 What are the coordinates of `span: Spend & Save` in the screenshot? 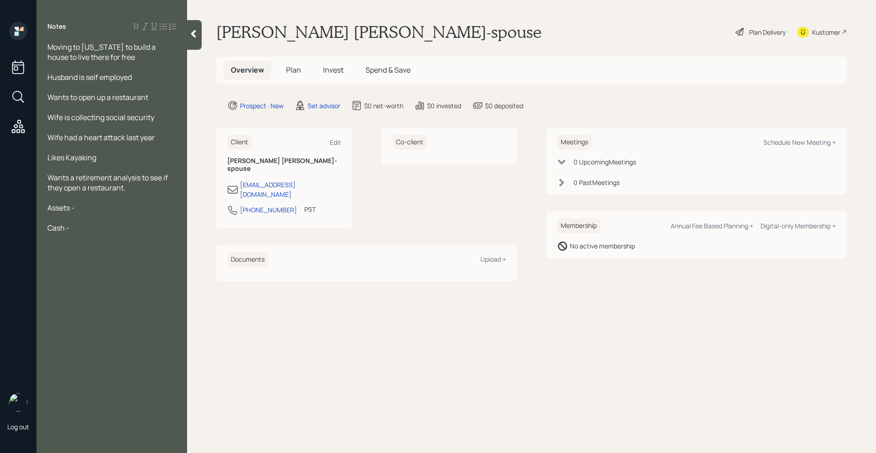 It's located at (388, 70).